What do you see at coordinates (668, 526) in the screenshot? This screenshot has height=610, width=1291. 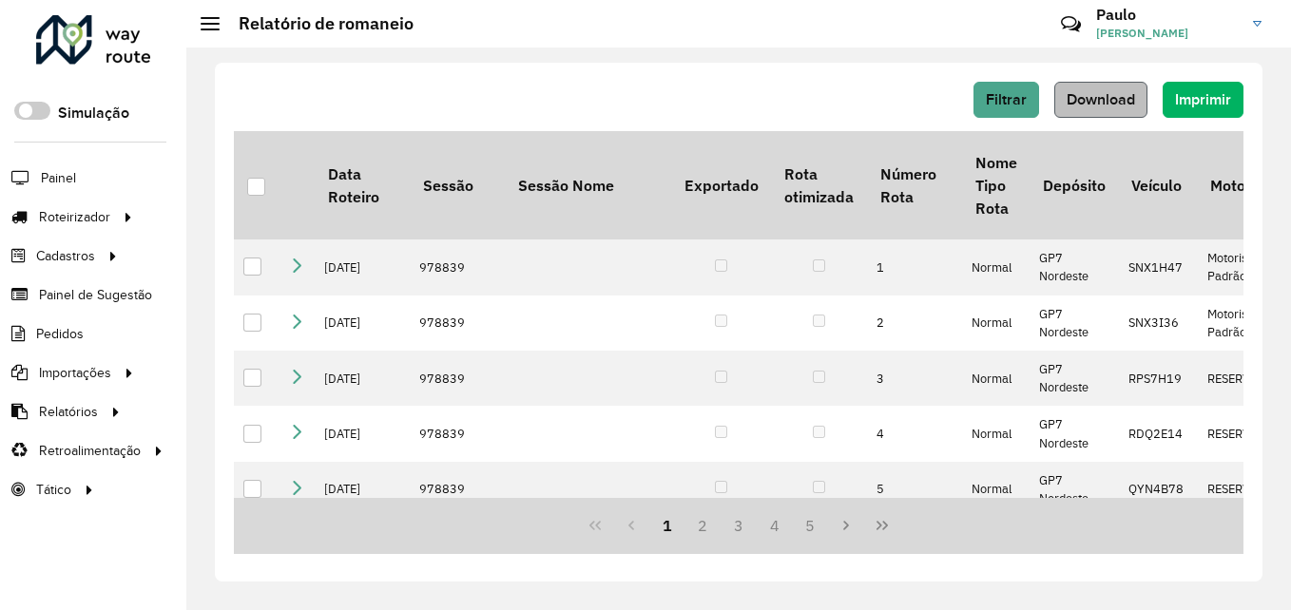 I see `button: 1` at bounding box center [668, 526].